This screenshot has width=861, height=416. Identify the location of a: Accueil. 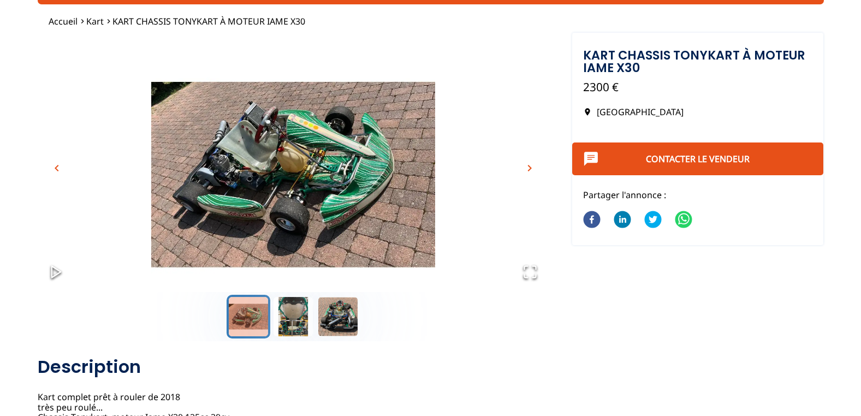
(63, 21).